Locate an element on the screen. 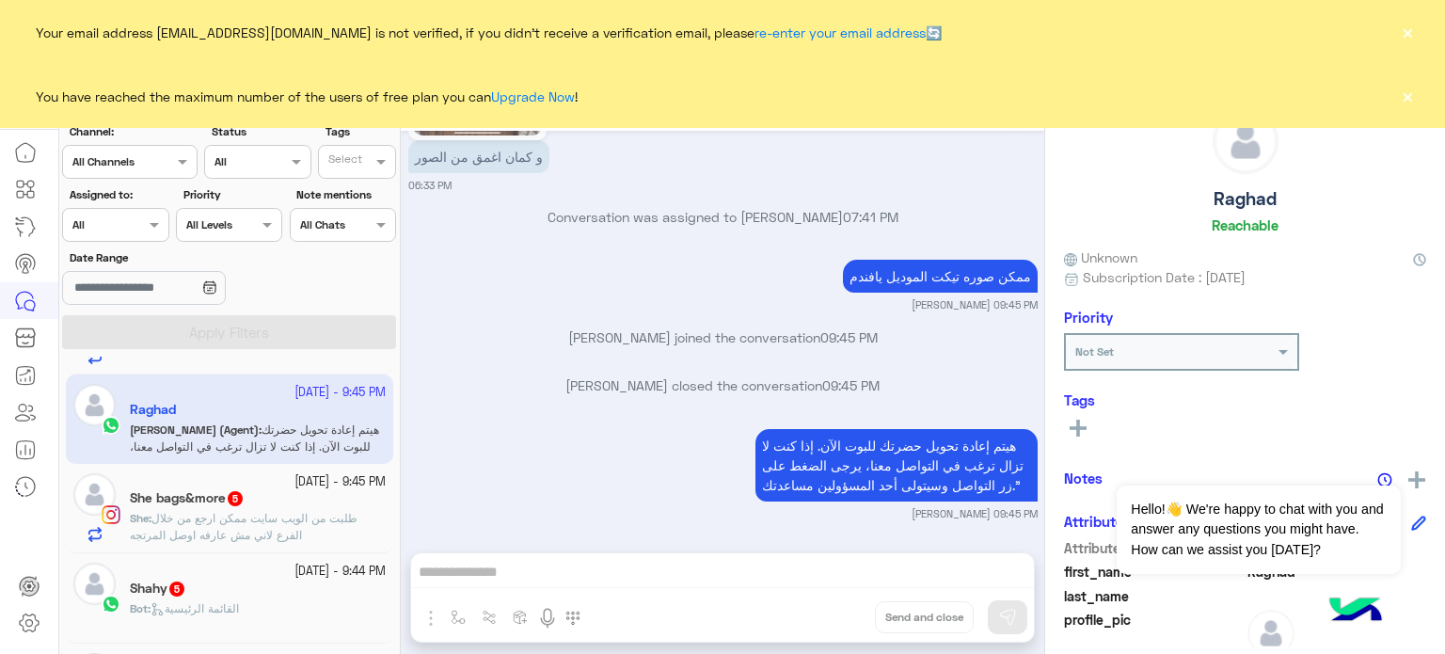  img: WhatsApp is located at coordinates (111, 604).